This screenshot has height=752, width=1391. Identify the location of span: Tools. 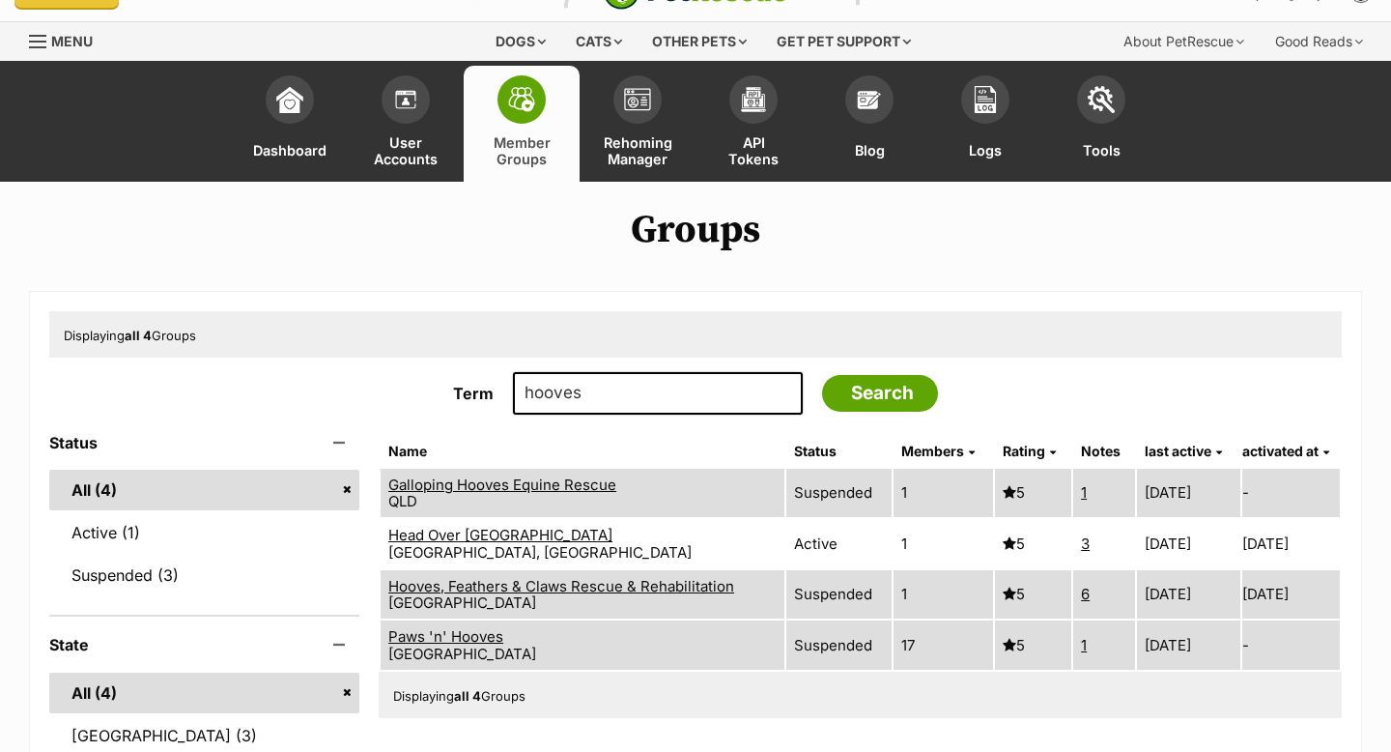
(1102, 150).